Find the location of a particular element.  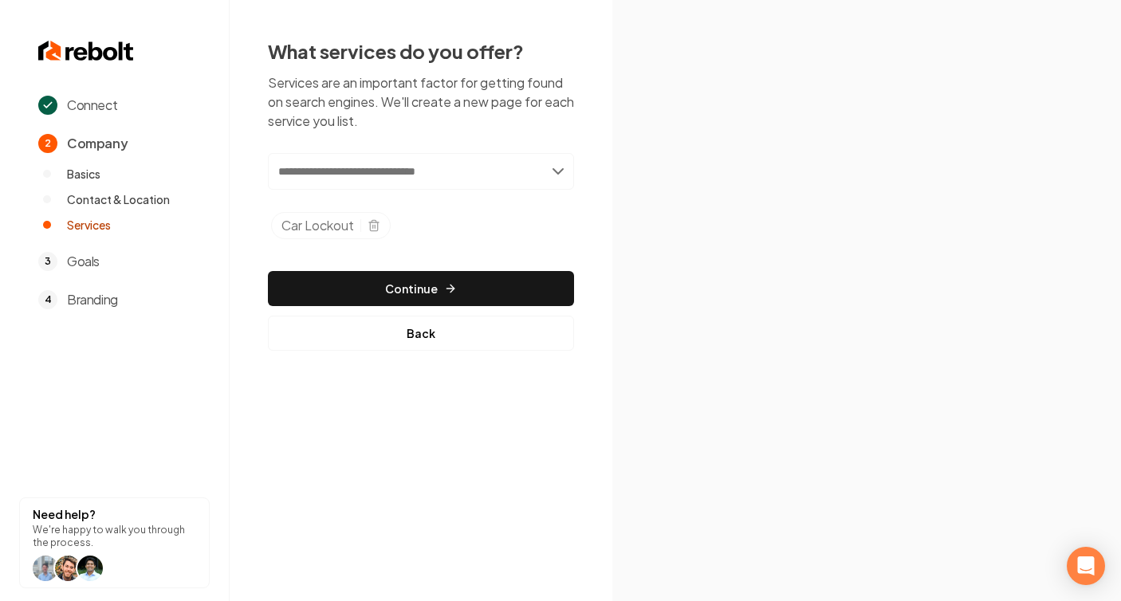

button: Back is located at coordinates (421, 333).